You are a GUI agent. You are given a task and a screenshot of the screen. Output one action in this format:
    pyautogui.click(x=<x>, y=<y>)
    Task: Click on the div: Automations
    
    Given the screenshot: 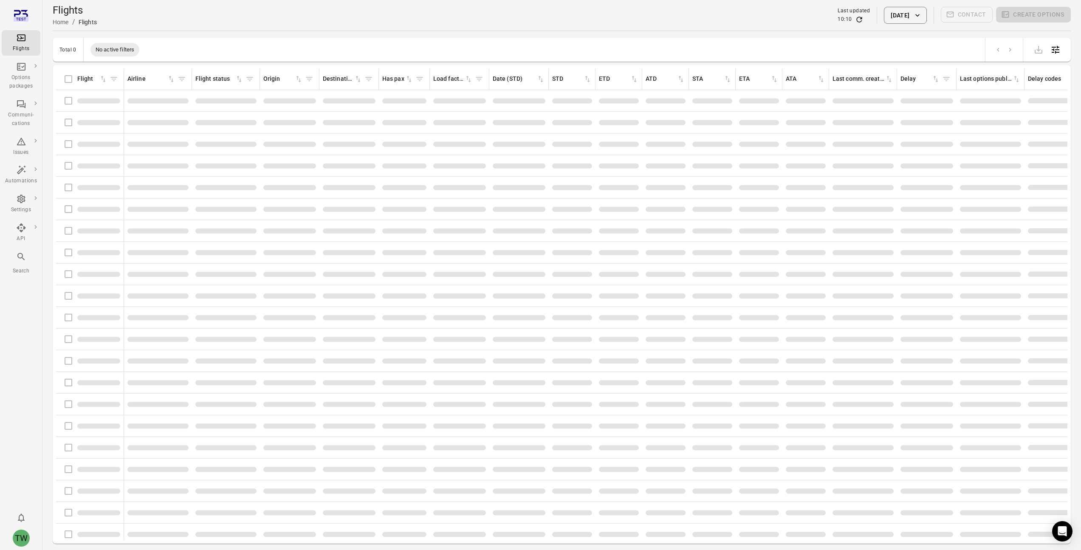 What is the action you would take?
    pyautogui.click(x=21, y=181)
    